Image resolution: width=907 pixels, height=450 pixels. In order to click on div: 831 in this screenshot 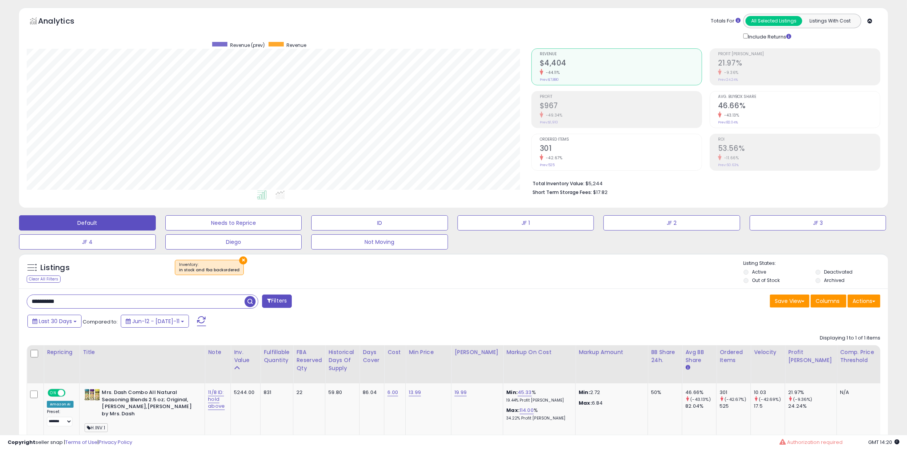, I will do `click(276, 393)`.